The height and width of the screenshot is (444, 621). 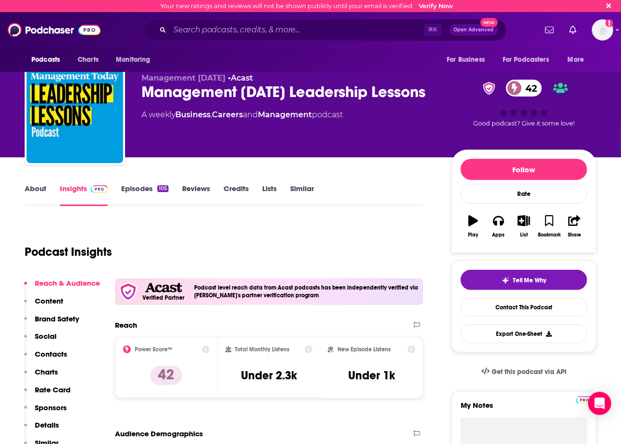 I want to click on a: Management, so click(x=285, y=114).